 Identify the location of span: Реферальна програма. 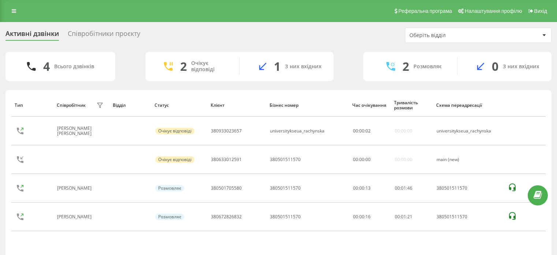
(425, 11).